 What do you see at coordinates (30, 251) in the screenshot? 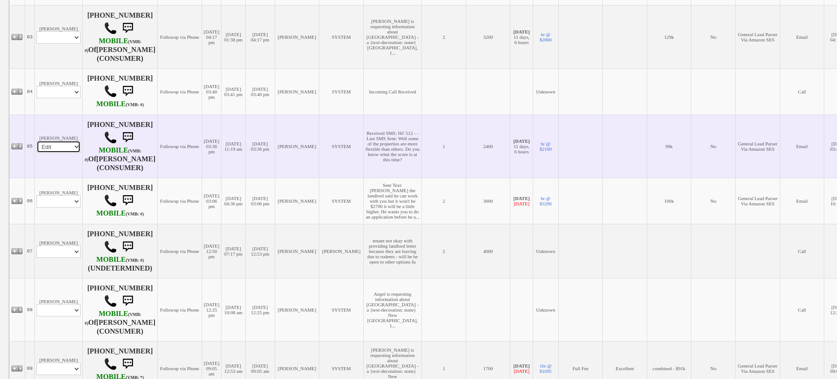
I see `td: 07` at bounding box center [30, 251].